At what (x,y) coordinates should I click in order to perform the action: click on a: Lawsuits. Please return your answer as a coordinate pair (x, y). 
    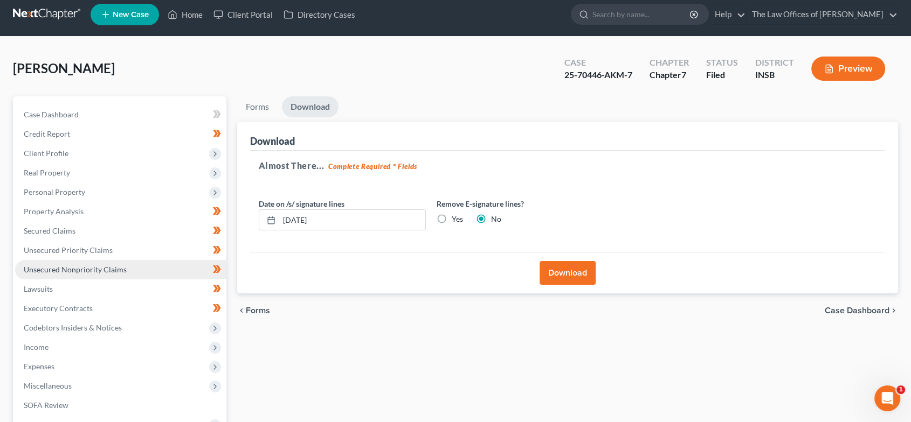
    Looking at the image, I should click on (121, 289).